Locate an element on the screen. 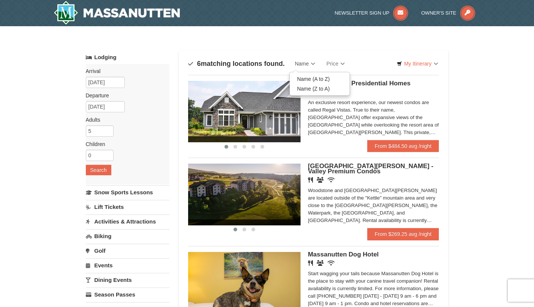 The image size is (534, 307). a: Lift Tickets is located at coordinates (127, 207).